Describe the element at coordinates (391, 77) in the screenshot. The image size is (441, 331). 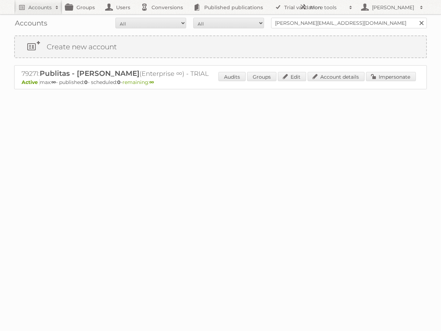
I see `a: Impersonate` at that location.